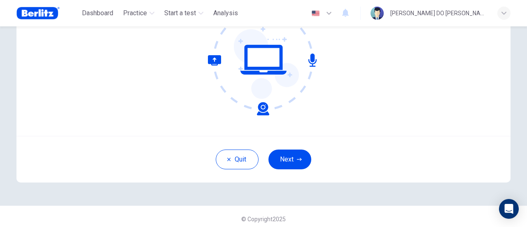 This screenshot has width=527, height=227. What do you see at coordinates (97, 13) in the screenshot?
I see `button: Dashboard` at bounding box center [97, 13].